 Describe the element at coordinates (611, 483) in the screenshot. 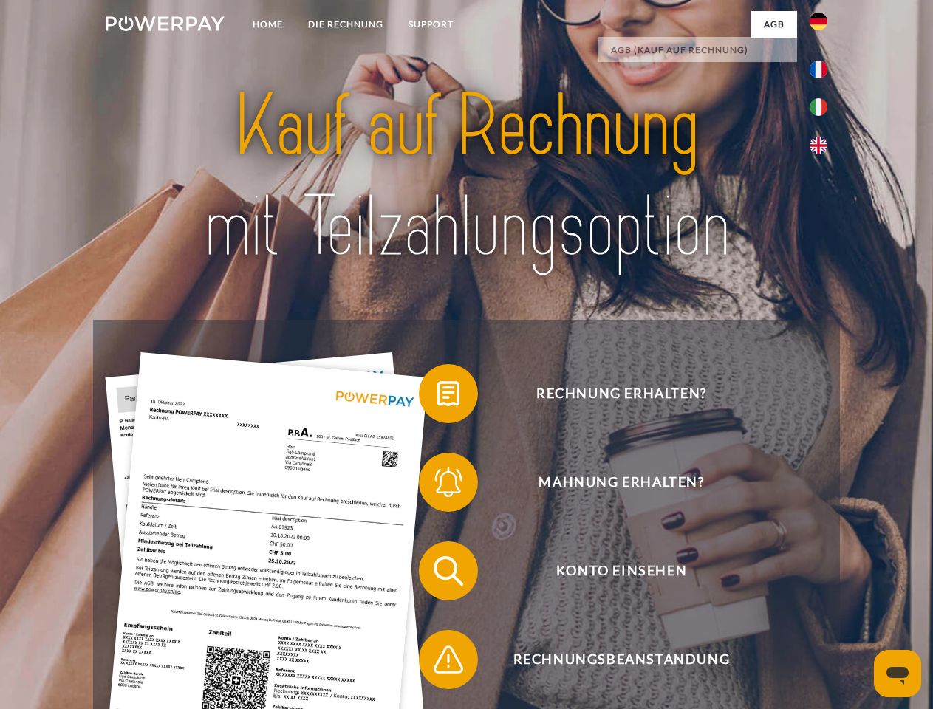

I see `button: Mahnung erhalten?` at that location.